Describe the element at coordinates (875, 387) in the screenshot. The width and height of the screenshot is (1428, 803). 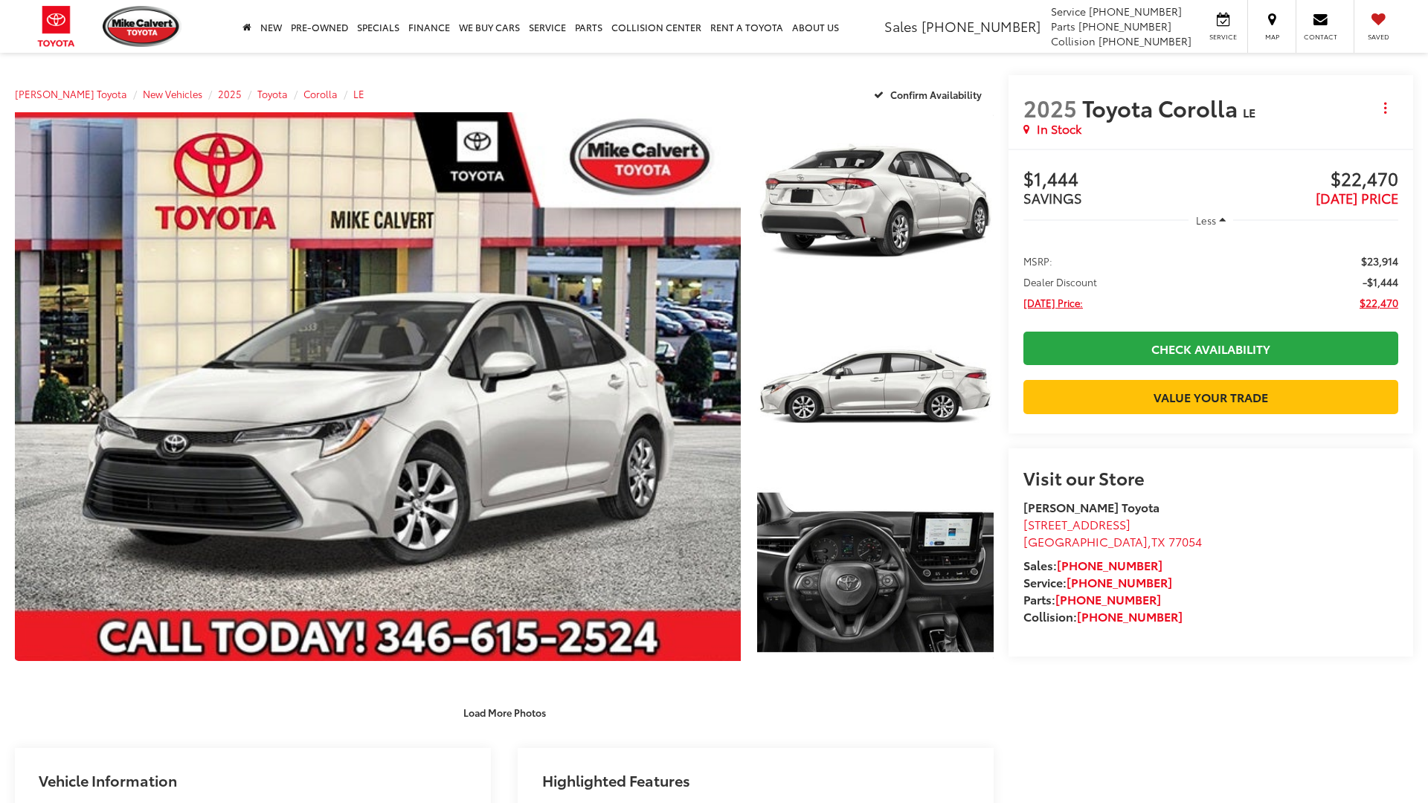
I see `a: Expand Photo 2` at that location.